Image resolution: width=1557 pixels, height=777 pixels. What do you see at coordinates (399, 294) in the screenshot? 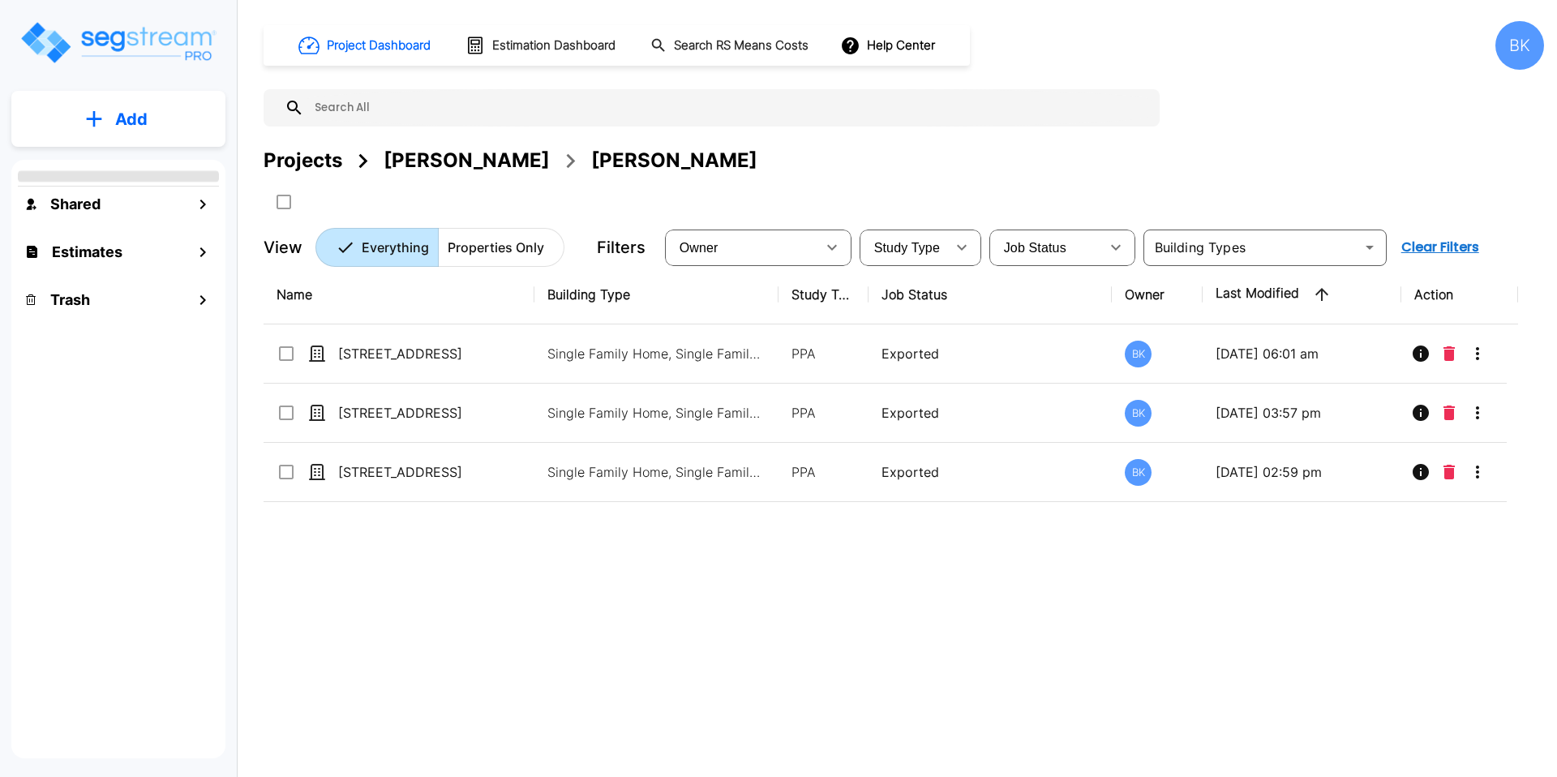
I see `th: Name` at bounding box center [399, 294].